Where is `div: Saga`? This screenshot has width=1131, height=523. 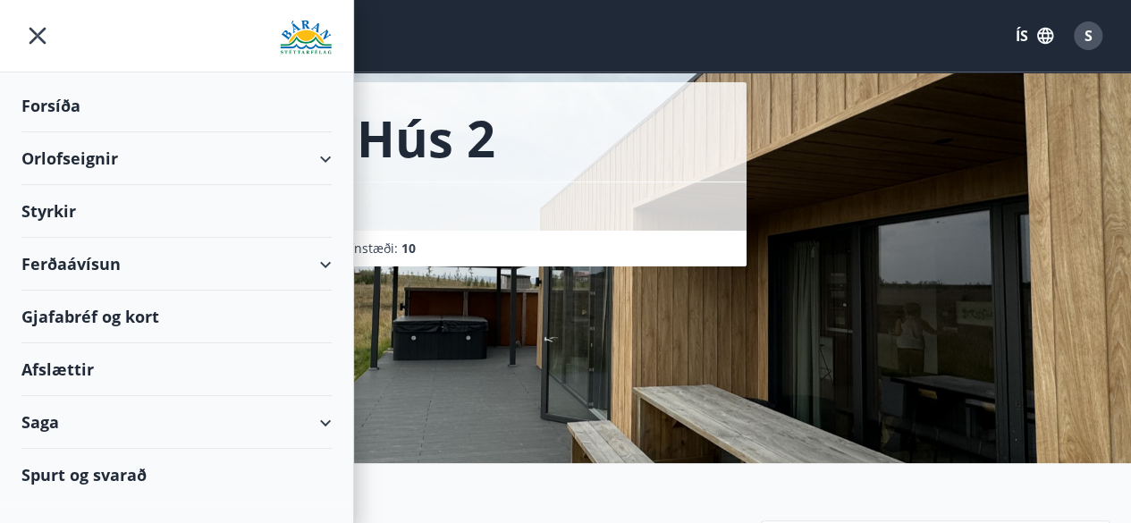
div: Saga is located at coordinates (176, 422).